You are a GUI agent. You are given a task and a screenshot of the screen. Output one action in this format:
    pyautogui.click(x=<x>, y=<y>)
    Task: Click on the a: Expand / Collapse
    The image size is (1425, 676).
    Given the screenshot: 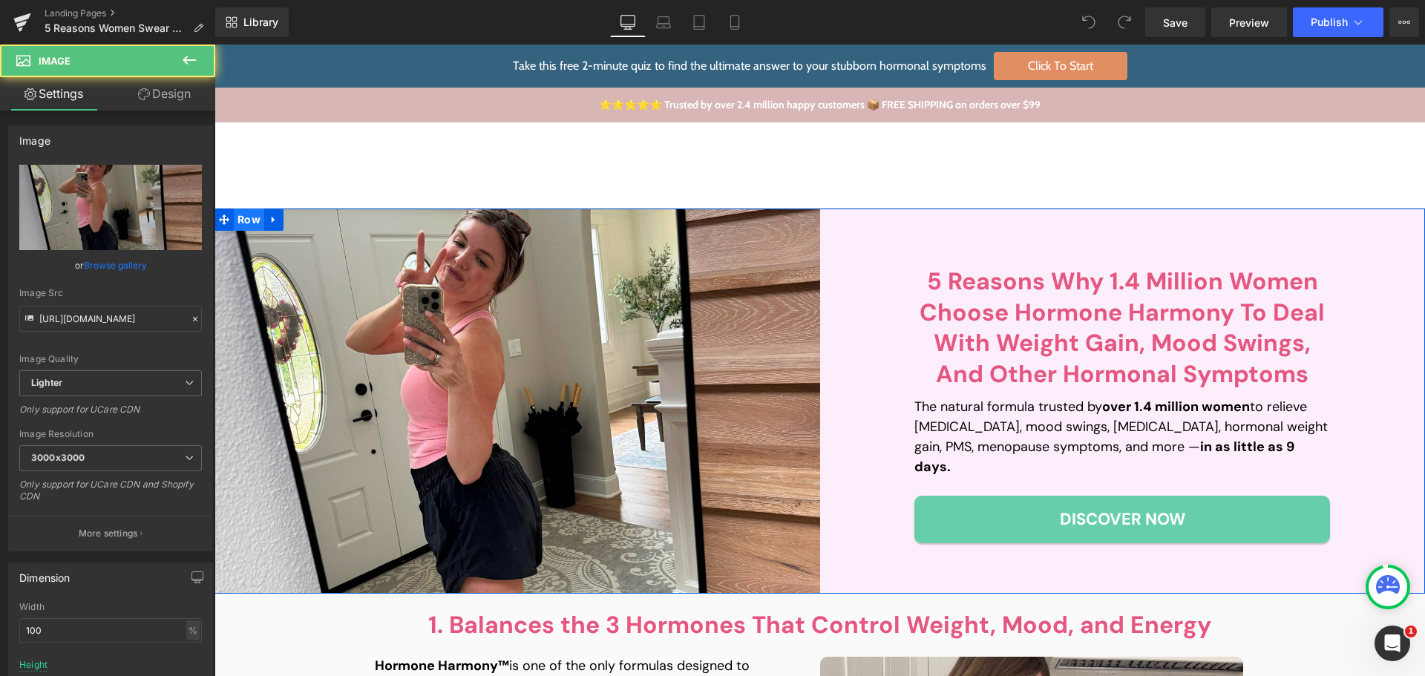 What is the action you would take?
    pyautogui.click(x=59, y=175)
    